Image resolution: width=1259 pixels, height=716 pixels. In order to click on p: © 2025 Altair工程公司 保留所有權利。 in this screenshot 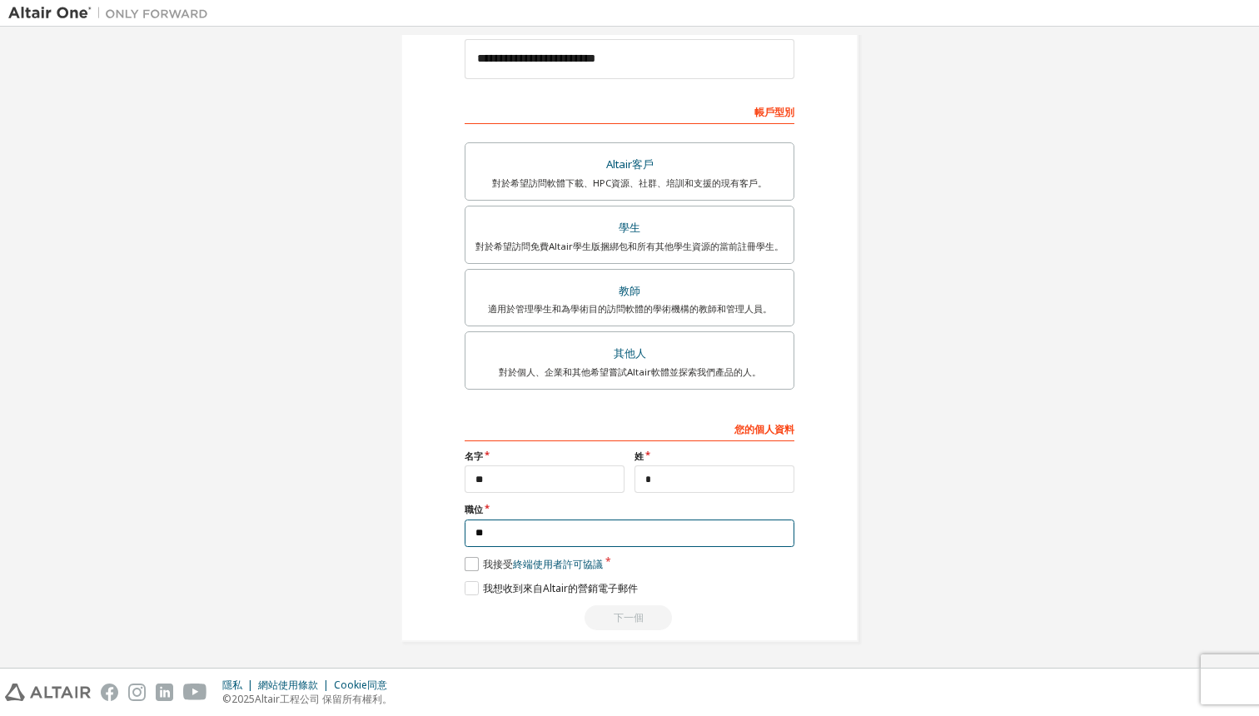, I will do `click(310, 699)`.